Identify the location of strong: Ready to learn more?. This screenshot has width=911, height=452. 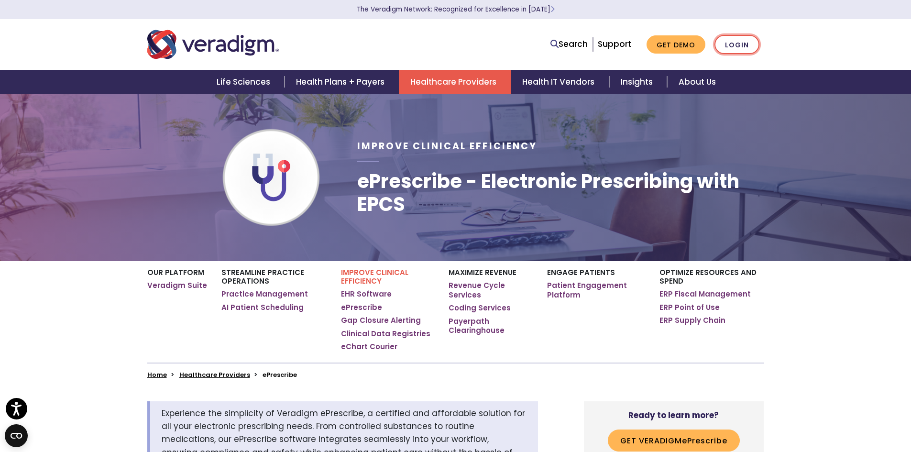
(673, 415).